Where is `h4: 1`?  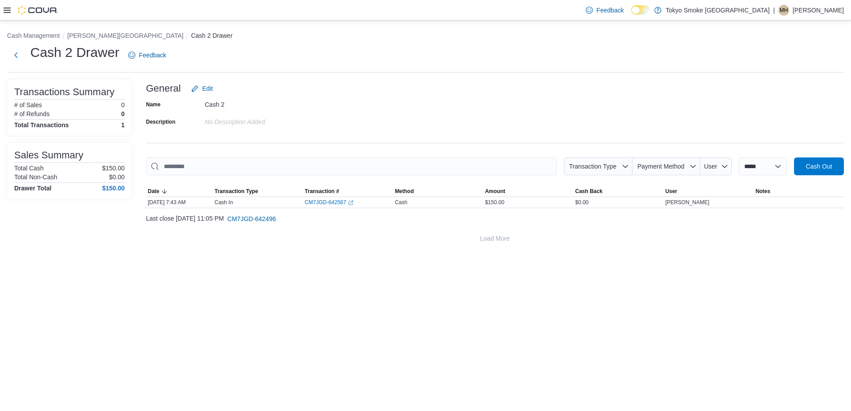 h4: 1 is located at coordinates (123, 125).